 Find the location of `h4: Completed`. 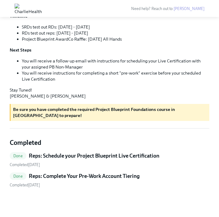

h4: Completed is located at coordinates (109, 143).